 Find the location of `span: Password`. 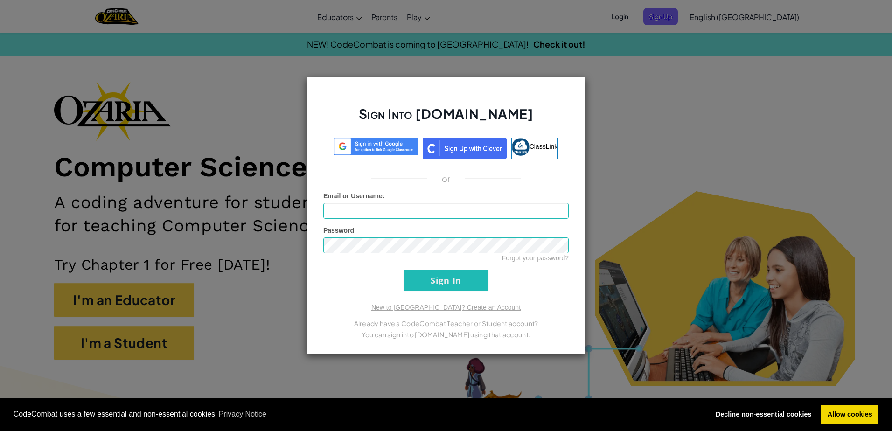

span: Password is located at coordinates (339, 231).